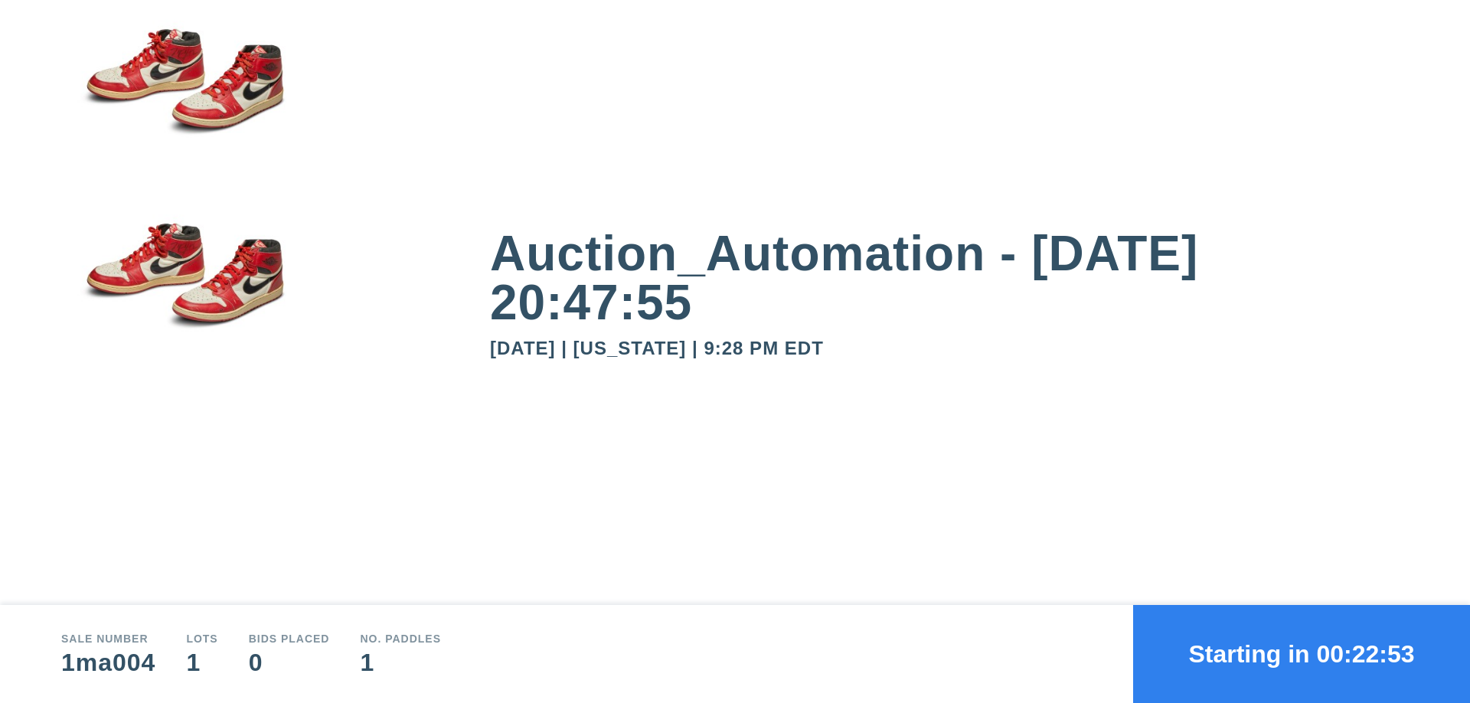 Image resolution: width=1470 pixels, height=703 pixels. I want to click on div: 1ma004, so click(108, 662).